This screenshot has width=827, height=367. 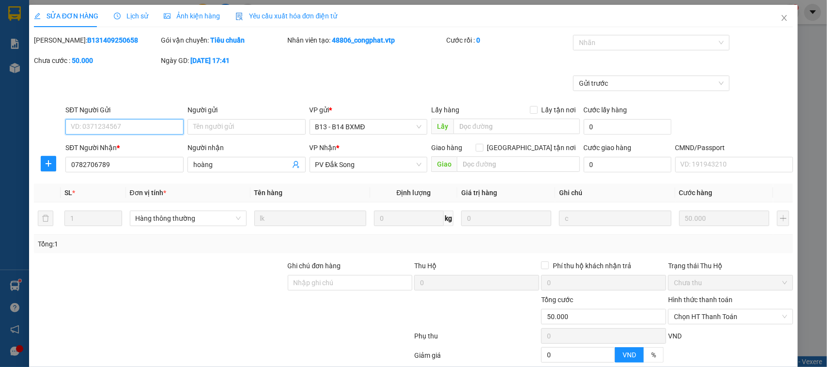 I want to click on img: icon, so click(x=239, y=16).